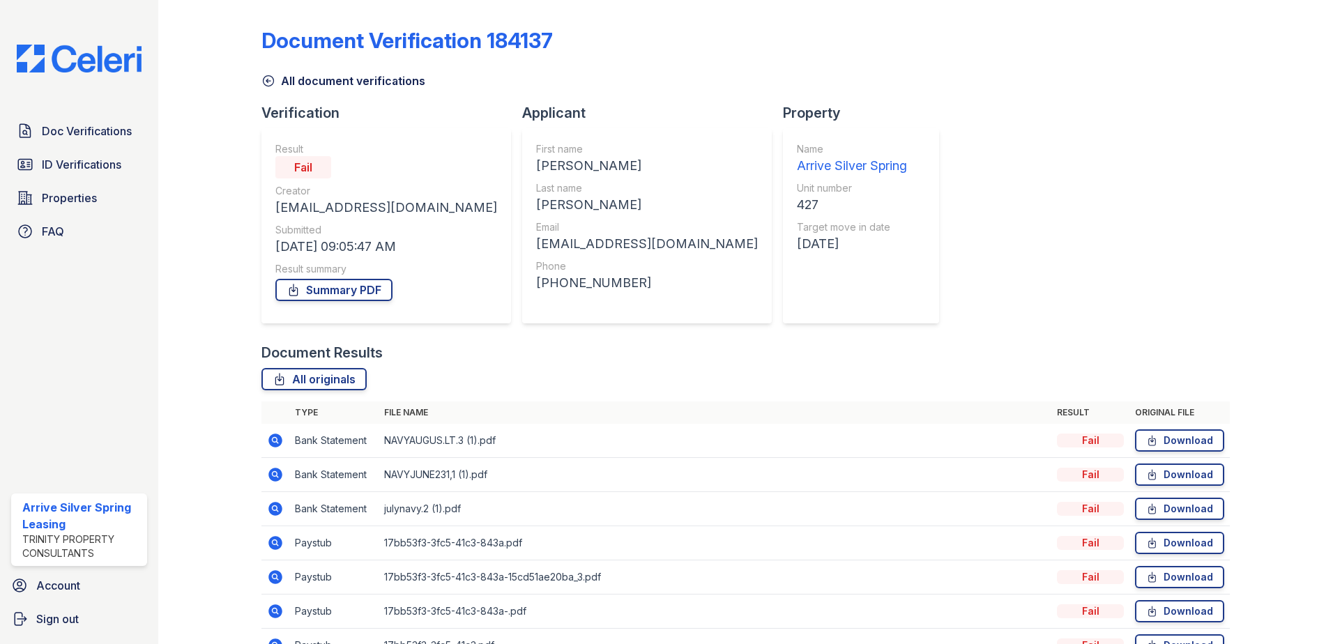  Describe the element at coordinates (82, 516) in the screenshot. I see `div: Arrive Silver Spring Leasing` at that location.